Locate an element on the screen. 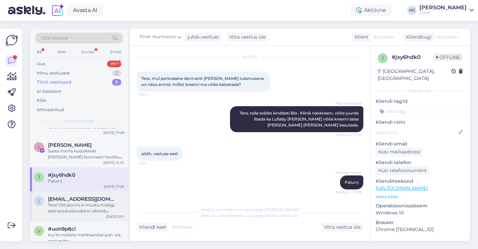  span: 16:24 is located at coordinates (151, 94).